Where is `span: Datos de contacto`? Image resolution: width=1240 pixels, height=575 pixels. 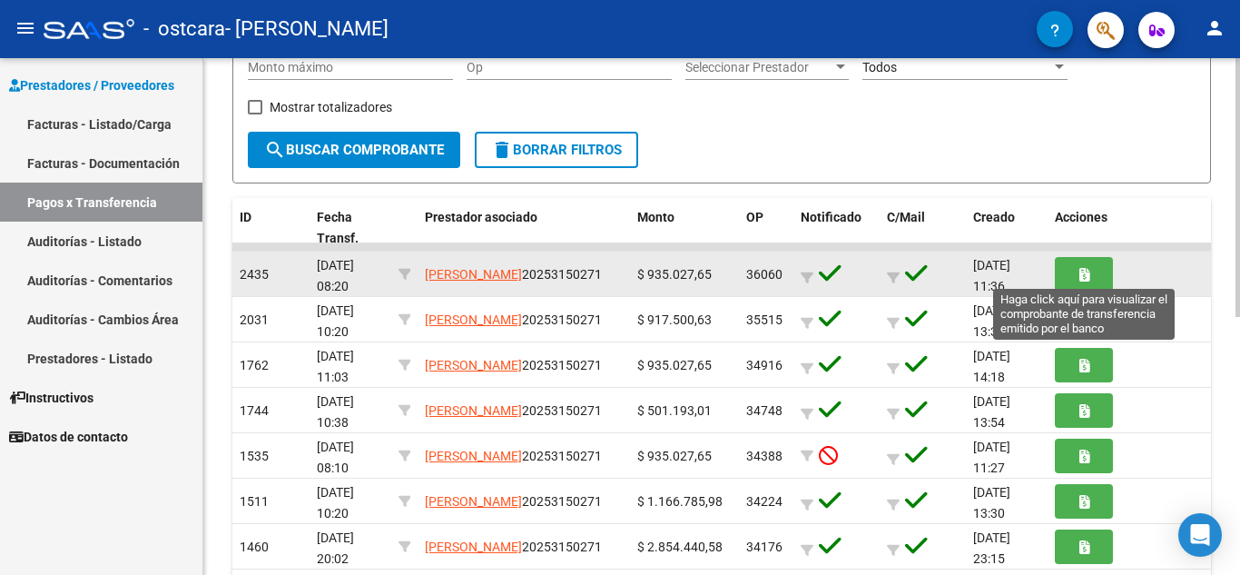
span: Datos de contacto is located at coordinates (68, 437).